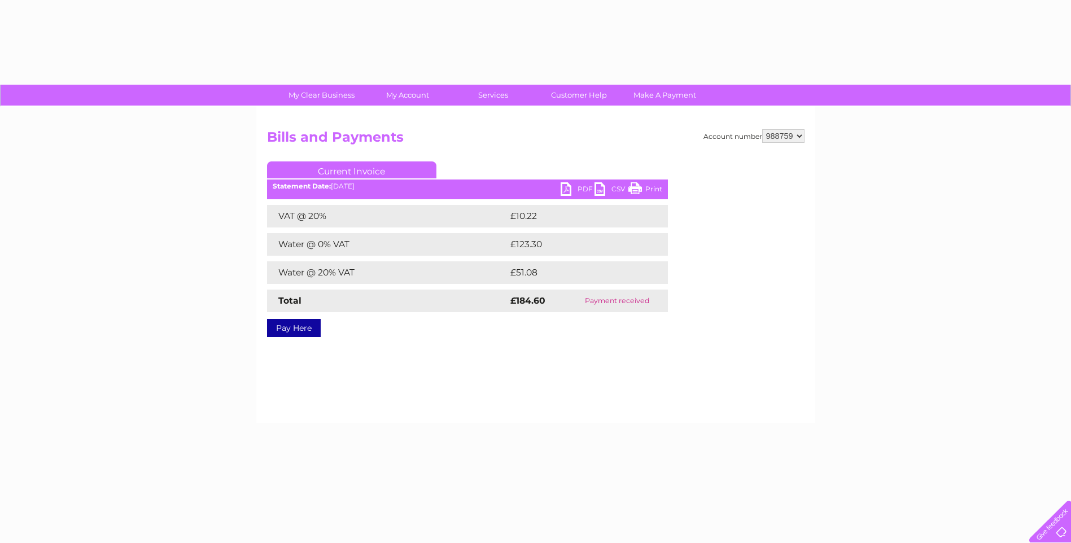 The image size is (1071, 543). Describe the element at coordinates (493, 95) in the screenshot. I see `a: Services` at that location.